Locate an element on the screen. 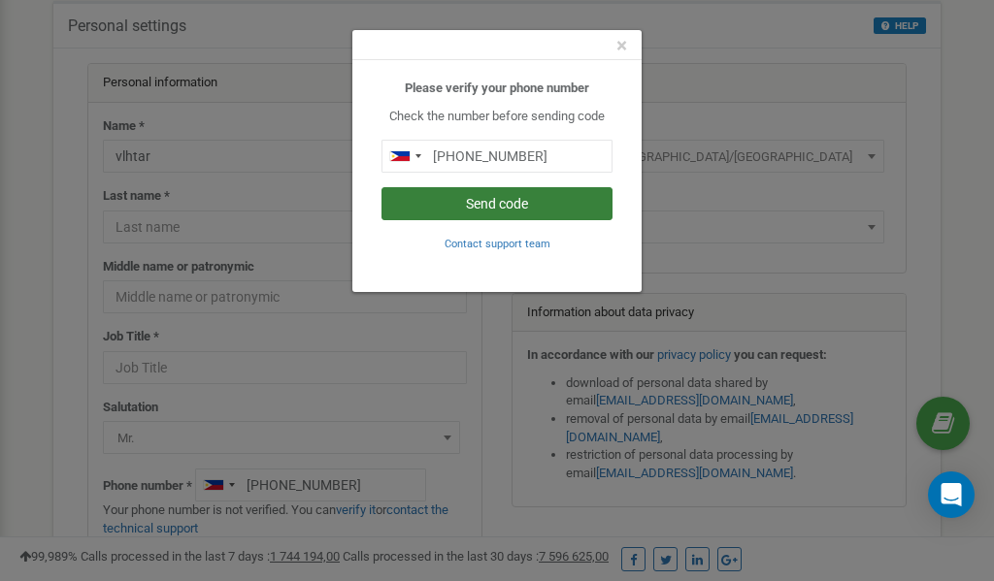 This screenshot has width=994, height=581. a: Contact support team is located at coordinates (497, 243).